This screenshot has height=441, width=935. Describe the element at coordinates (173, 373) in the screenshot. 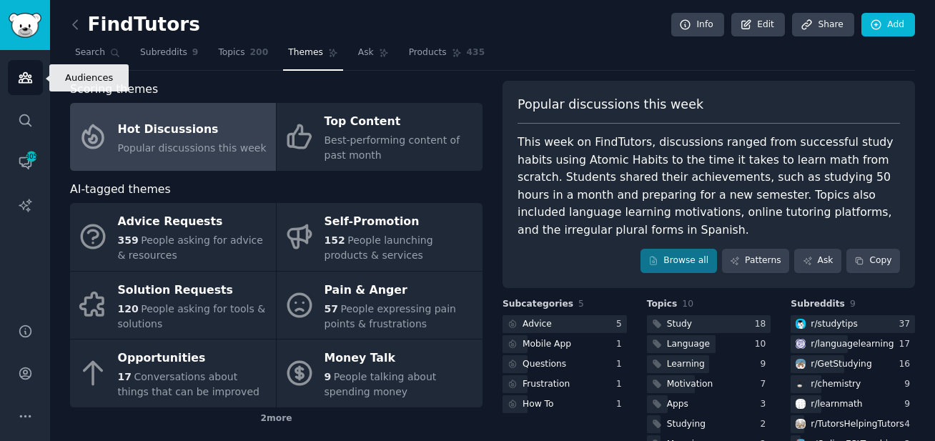

I see `a: Opportunities17Conversations about things that can be improved` at that location.